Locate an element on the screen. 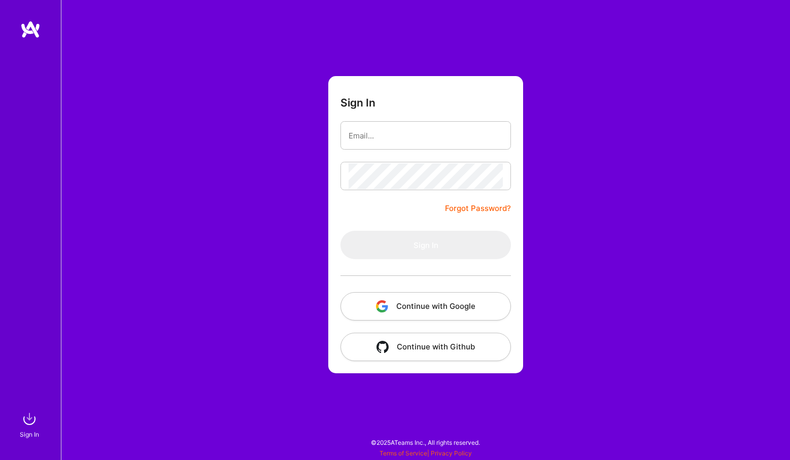 This screenshot has height=460, width=790. img: logo is located at coordinates (30, 29).